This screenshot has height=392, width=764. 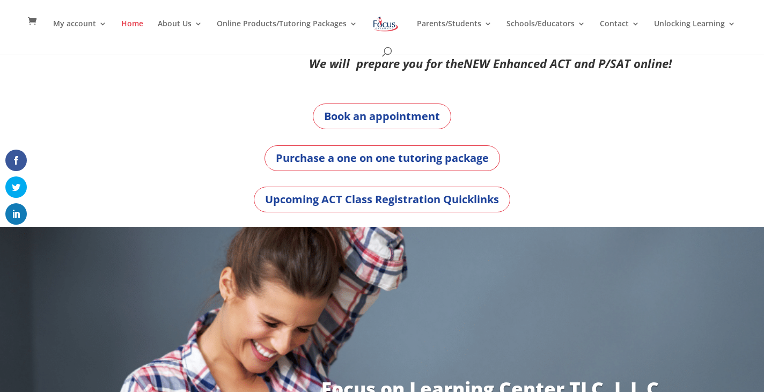 What do you see at coordinates (386, 63) in the screenshot?
I see `em: We will prepare you for the` at bounding box center [386, 63].